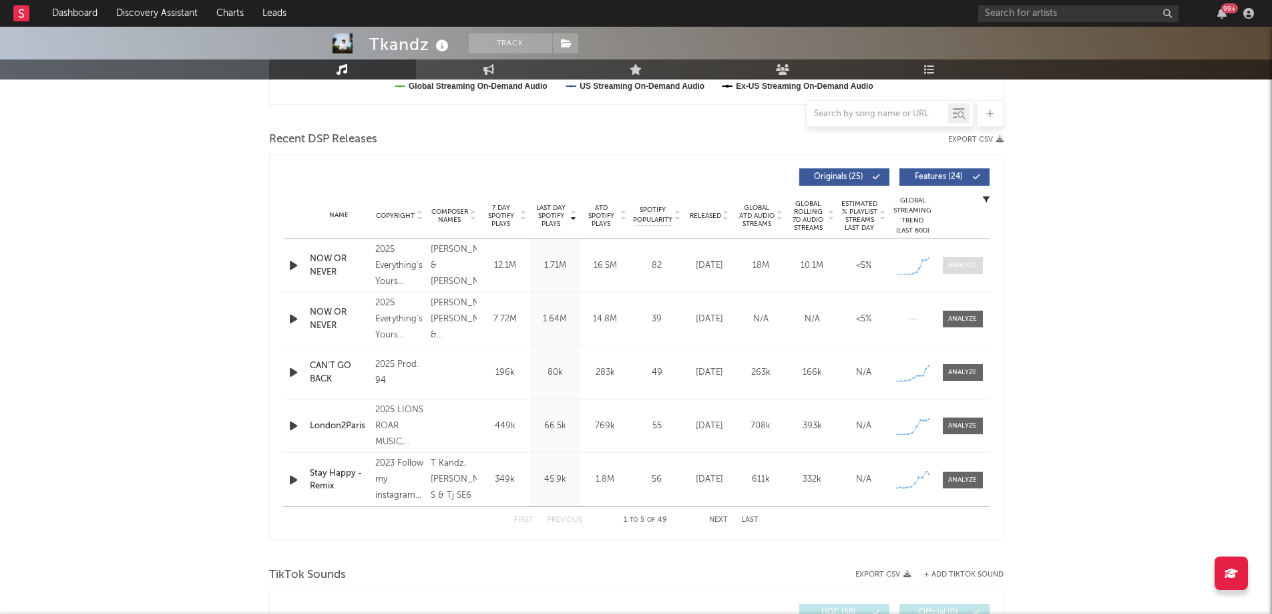 This screenshot has height=614, width=1272. I want to click on div: 611k, so click(760, 479).